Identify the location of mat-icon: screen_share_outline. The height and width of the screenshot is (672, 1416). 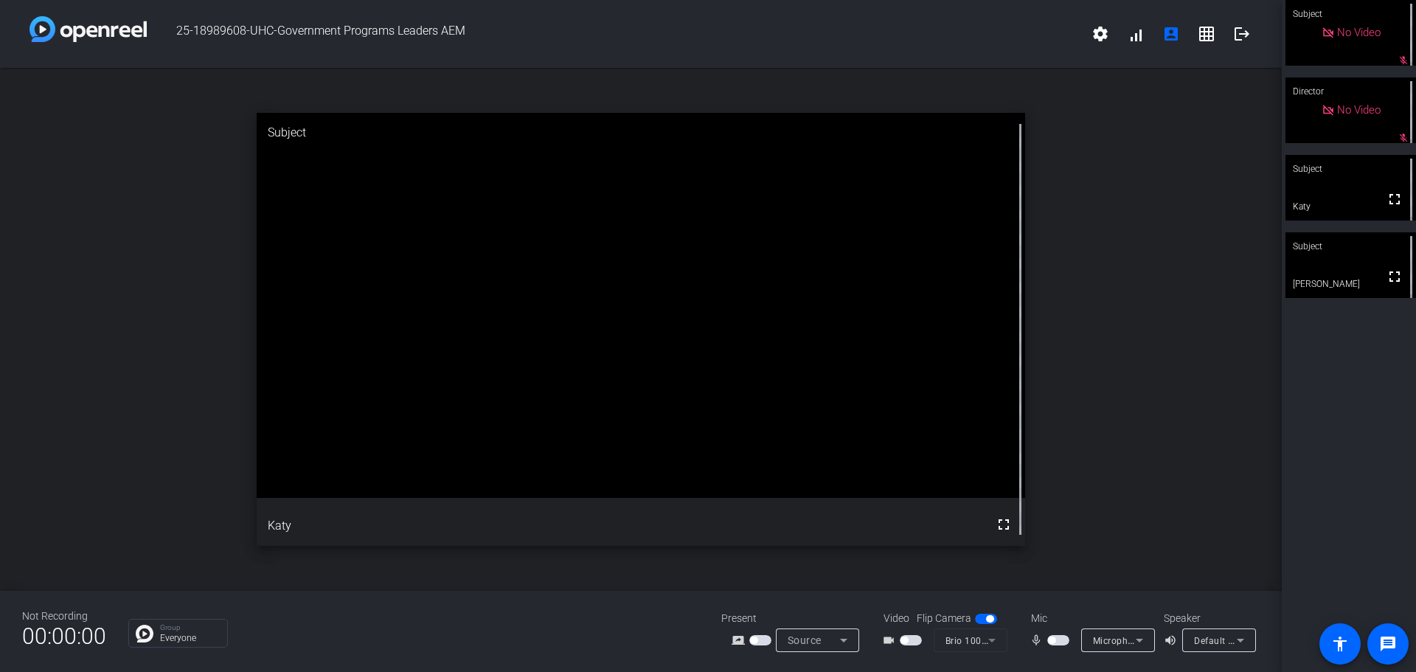
(740, 640).